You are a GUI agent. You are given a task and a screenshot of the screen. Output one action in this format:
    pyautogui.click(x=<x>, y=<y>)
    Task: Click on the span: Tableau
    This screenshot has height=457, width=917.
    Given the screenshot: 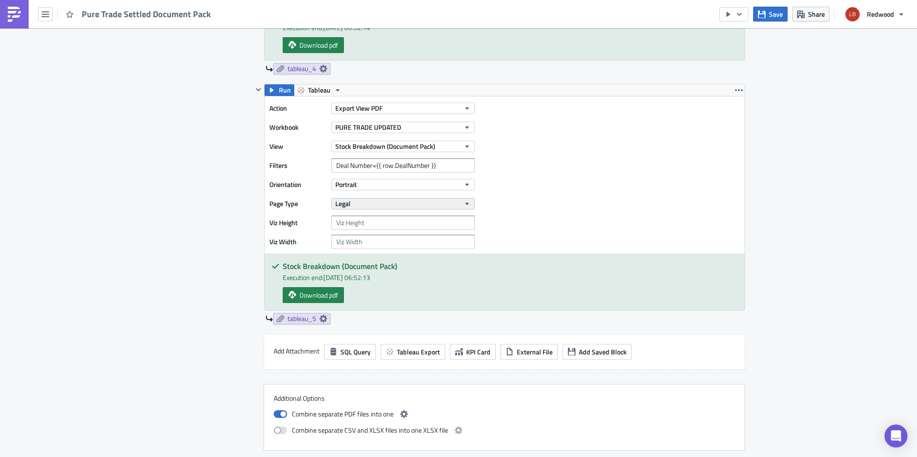 What is the action you would take?
    pyautogui.click(x=319, y=90)
    